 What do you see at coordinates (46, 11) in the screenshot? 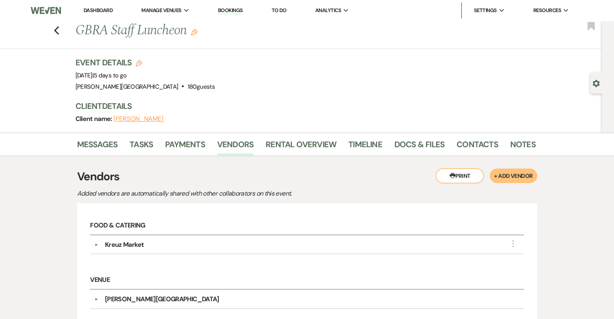
I see `img: Weven Logo` at bounding box center [46, 11].